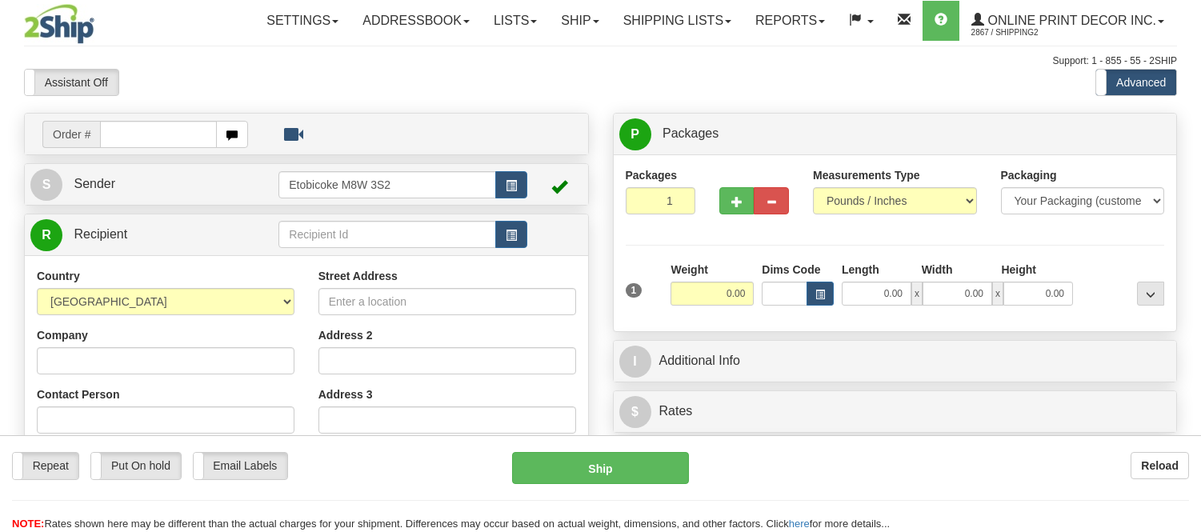 The image size is (1201, 532). I want to click on span: NOTE:, so click(28, 523).